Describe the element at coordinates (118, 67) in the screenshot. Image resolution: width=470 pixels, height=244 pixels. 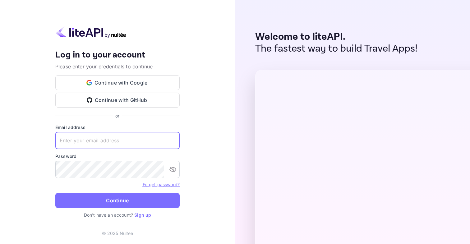
I see `p: Please enter your credentials to continue` at that location.